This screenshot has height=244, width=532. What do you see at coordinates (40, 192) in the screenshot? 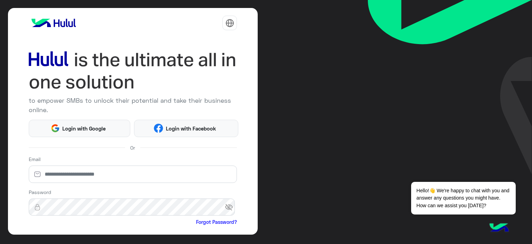
I see `label: Password` at bounding box center [40, 192].